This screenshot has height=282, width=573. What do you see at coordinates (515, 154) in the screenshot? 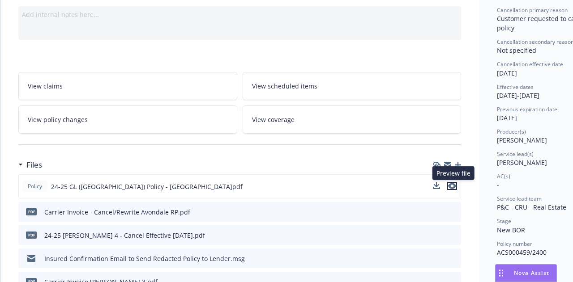
I see `span: Service lead(s)` at bounding box center [515, 154].